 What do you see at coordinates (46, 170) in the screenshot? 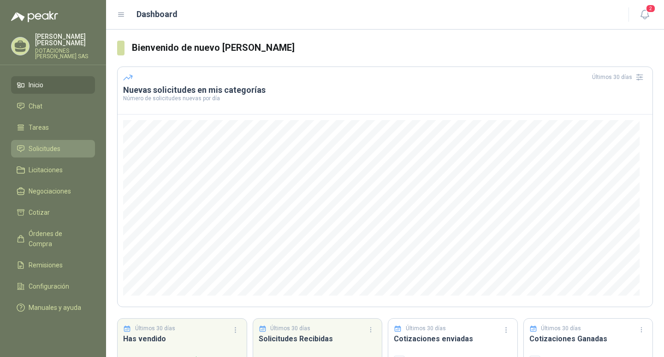
I see `span: Licitaciones` at bounding box center [46, 170].